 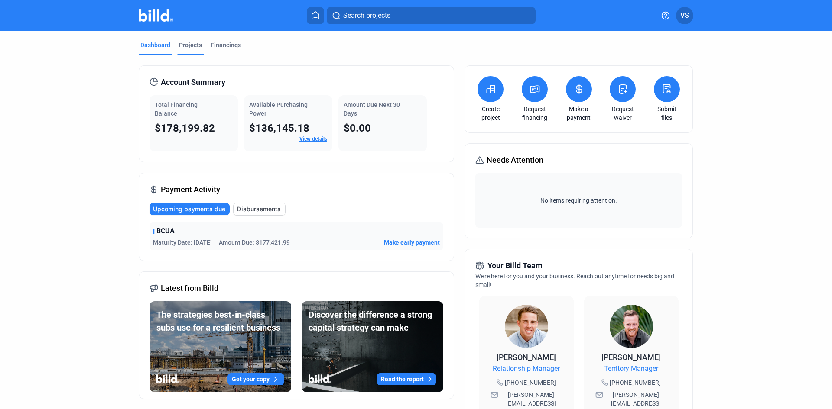 I want to click on div: Projects, so click(x=190, y=45).